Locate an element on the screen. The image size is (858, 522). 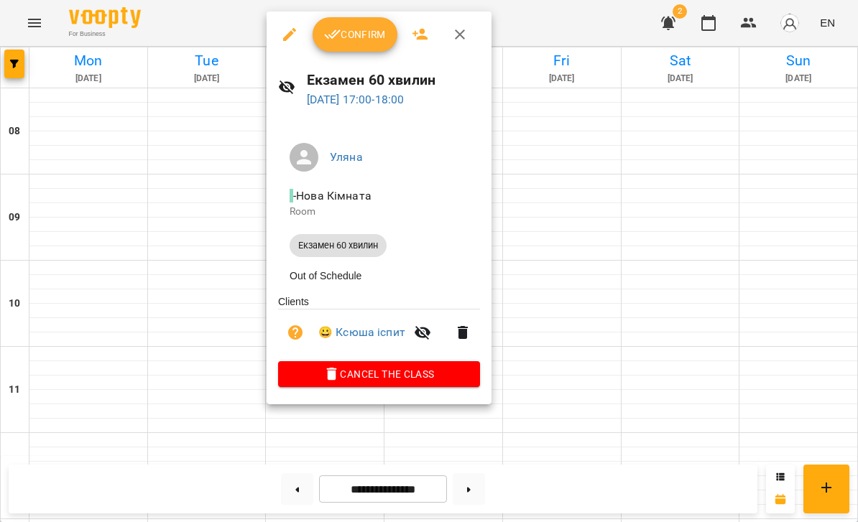
span: Екзамен 60 хвилин is located at coordinates (338, 246).